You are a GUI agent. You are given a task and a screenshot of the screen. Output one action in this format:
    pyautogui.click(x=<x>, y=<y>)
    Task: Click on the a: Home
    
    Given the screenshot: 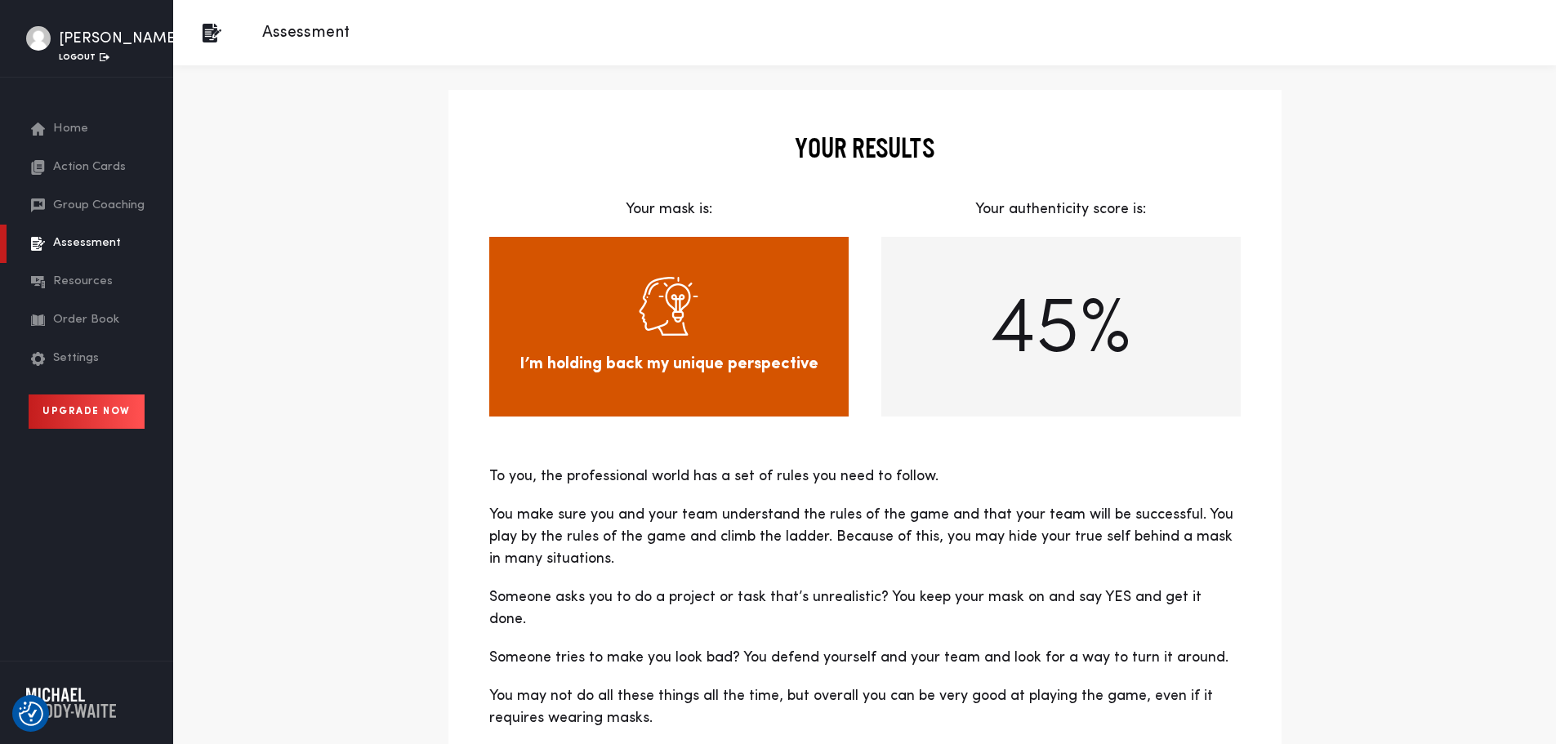 What is the action you would take?
    pyautogui.click(x=90, y=129)
    